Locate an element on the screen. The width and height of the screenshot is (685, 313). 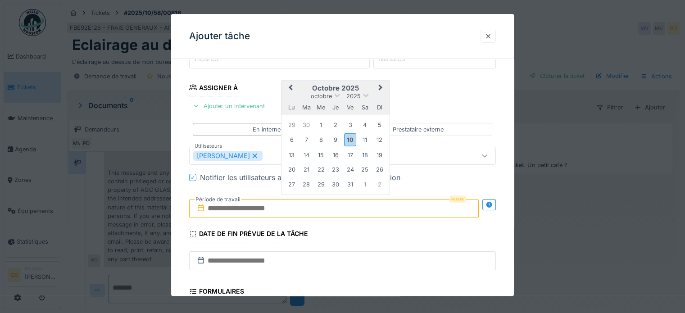
div: Formulaires is located at coordinates (217, 292).